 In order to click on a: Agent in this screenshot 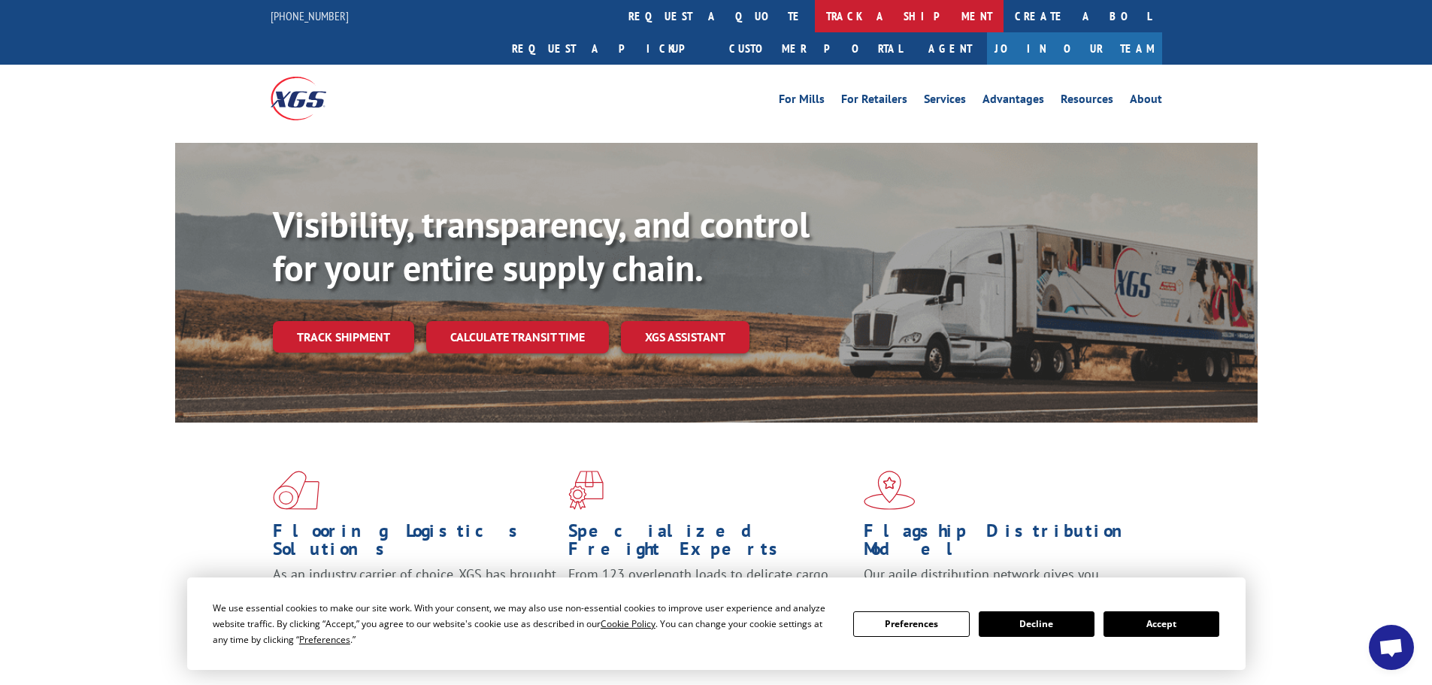, I will do `click(950, 48)`.